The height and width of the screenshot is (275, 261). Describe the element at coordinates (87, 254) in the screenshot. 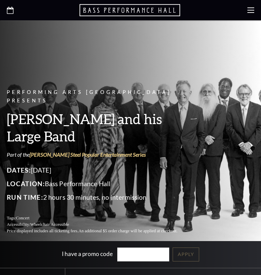

I see `label: I have a promo code` at that location.